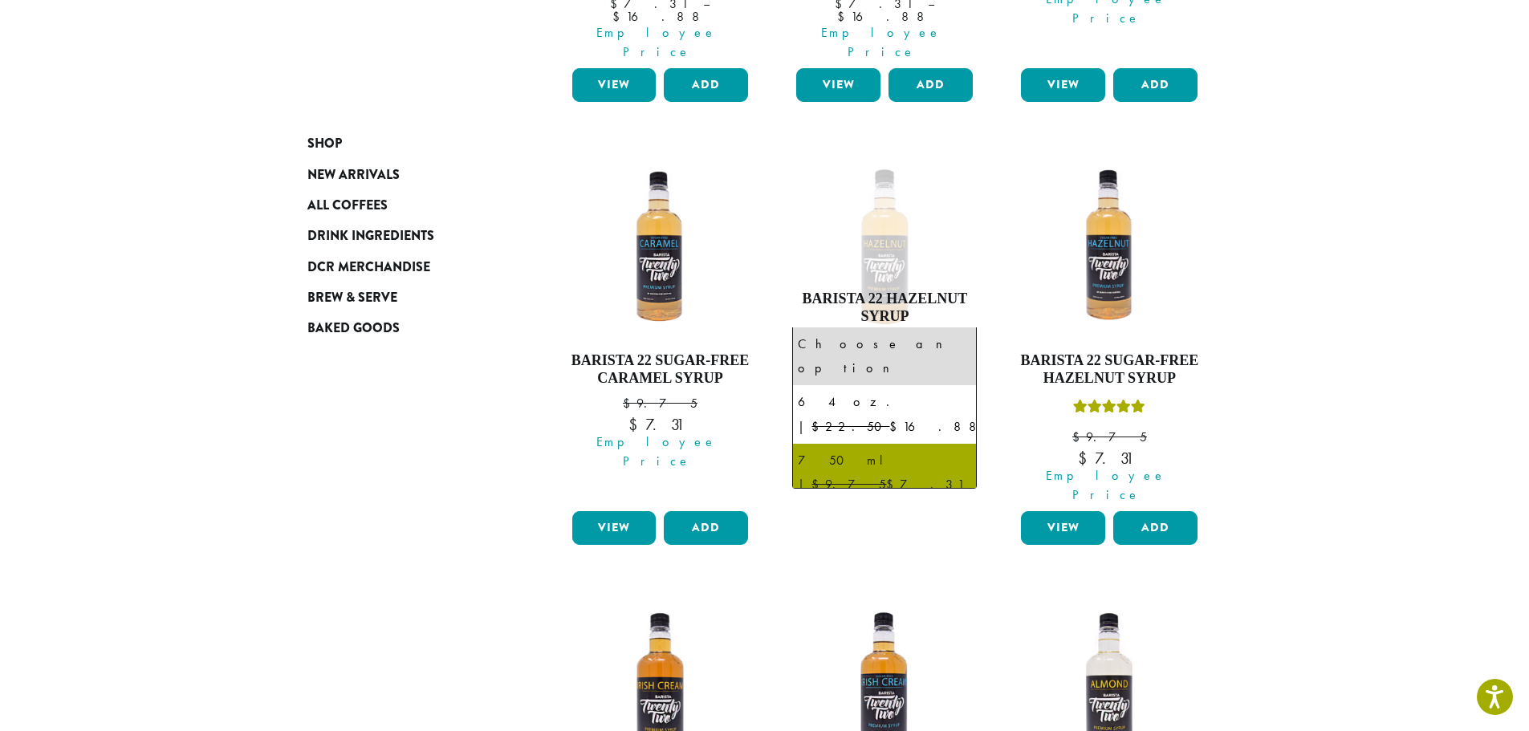 This screenshot has height=731, width=1529. What do you see at coordinates (368, 267) in the screenshot?
I see `span: DCR Merchandise` at bounding box center [368, 267].